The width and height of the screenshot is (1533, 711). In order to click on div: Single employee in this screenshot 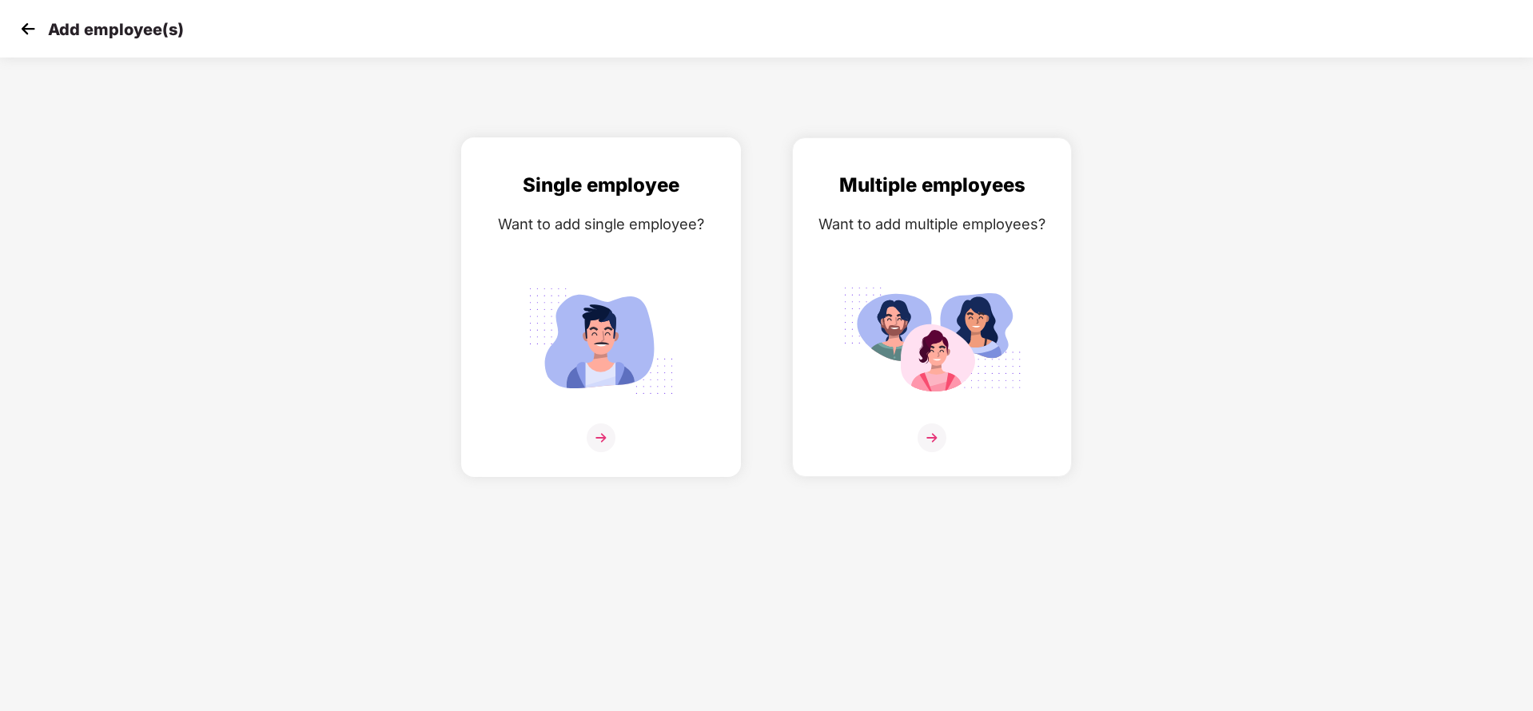, I will do `click(601, 185)`.